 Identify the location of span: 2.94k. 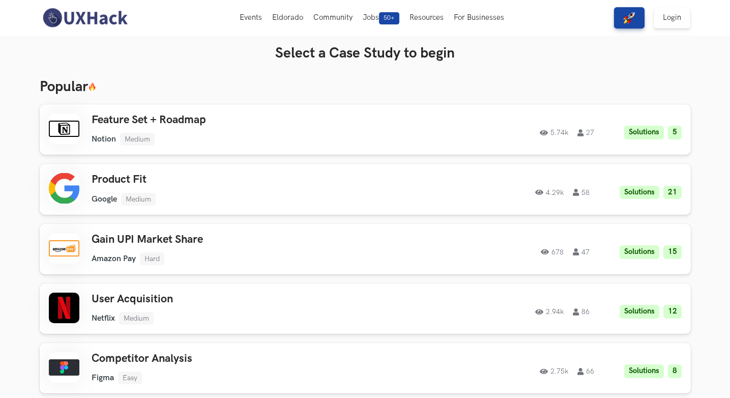
(549, 312).